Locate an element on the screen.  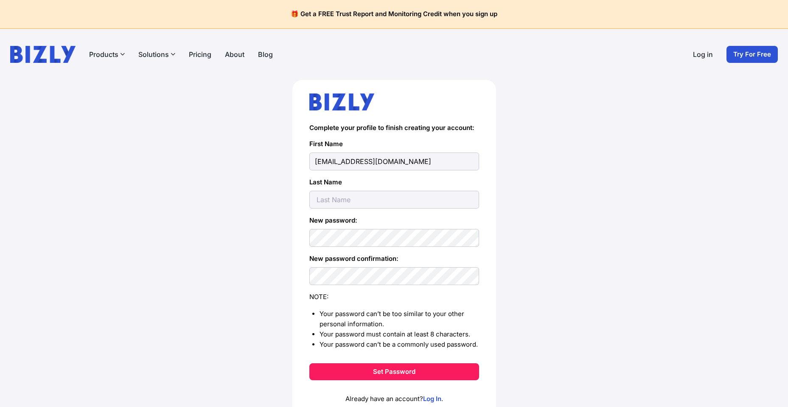
h4: 🎁 Get a FREE Trust Report and Monitoring Credit when you sign up is located at coordinates (394, 14).